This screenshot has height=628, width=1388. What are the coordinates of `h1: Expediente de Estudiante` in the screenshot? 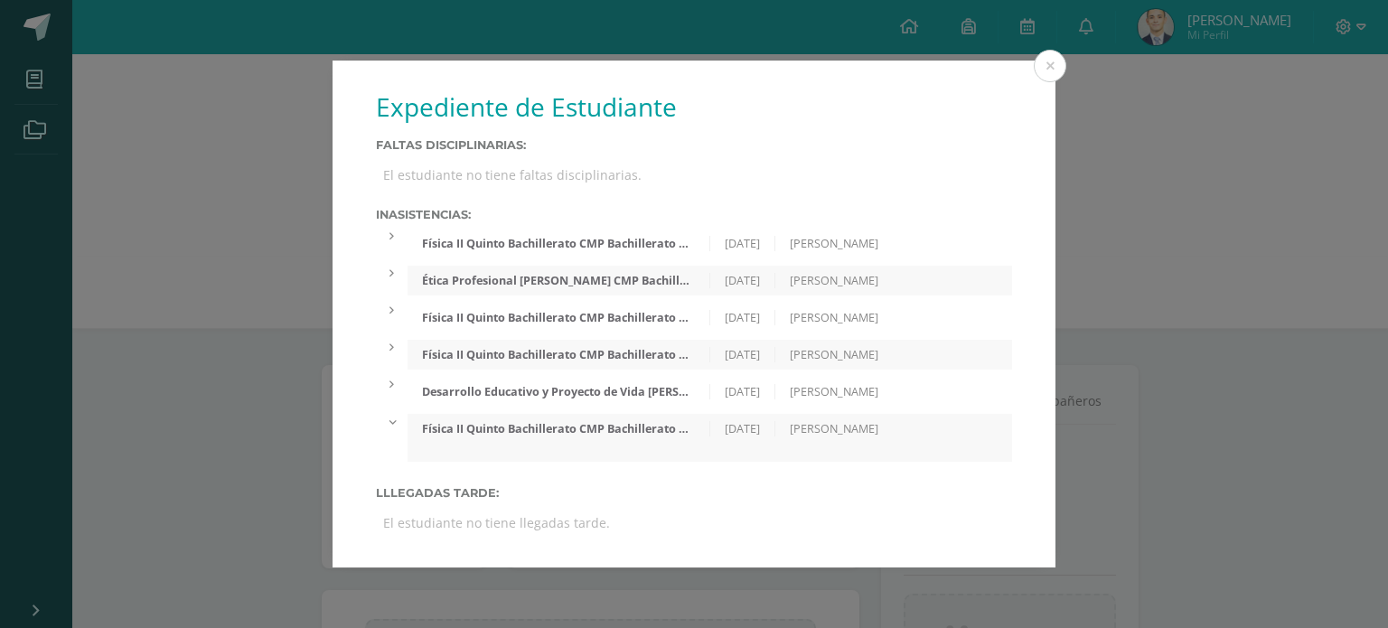 It's located at (694, 107).